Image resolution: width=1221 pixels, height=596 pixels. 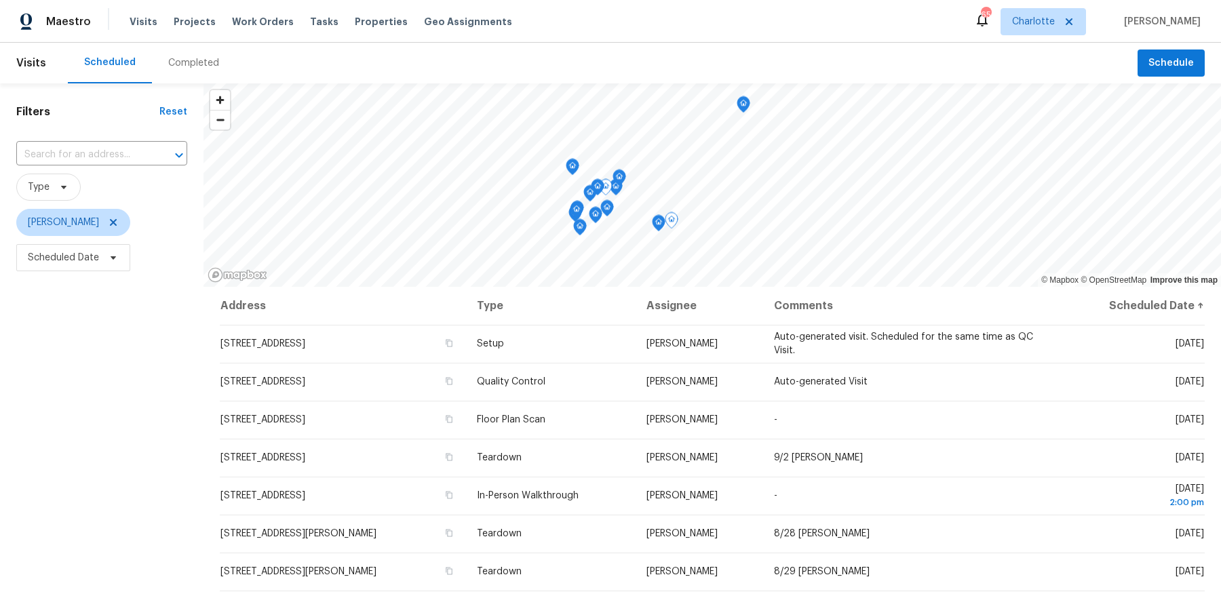 I want to click on span: Scheduled Date, so click(x=63, y=258).